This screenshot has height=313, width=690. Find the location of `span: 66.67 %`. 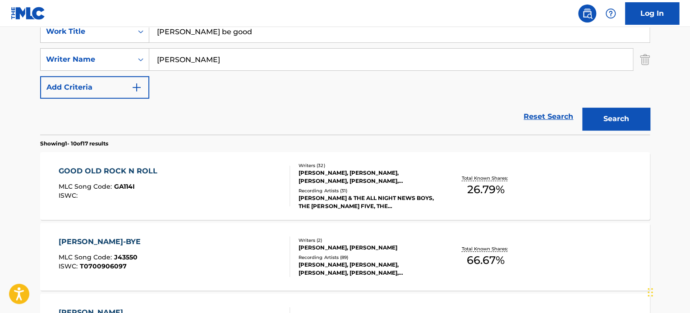

span: 66.67 % is located at coordinates (486, 261).